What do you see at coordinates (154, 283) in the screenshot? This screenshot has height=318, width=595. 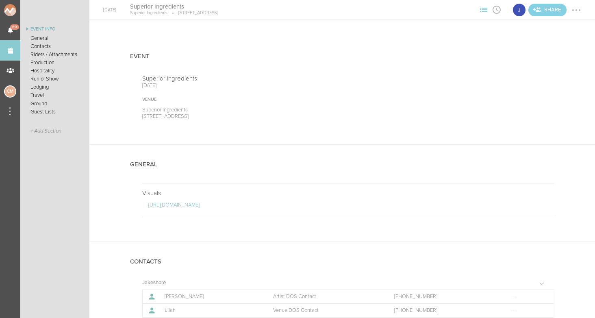 I see `h5: Jakeshore` at bounding box center [154, 283].